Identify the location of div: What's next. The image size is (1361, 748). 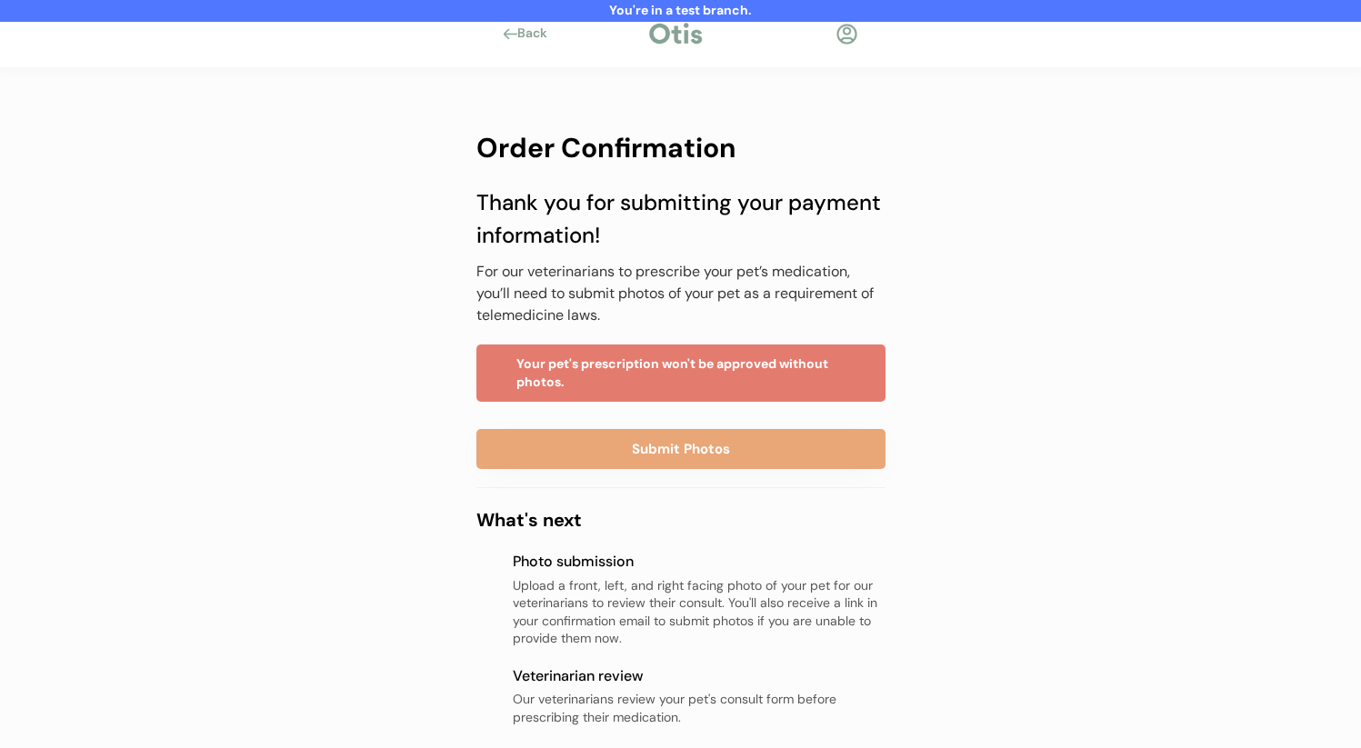
(681, 520).